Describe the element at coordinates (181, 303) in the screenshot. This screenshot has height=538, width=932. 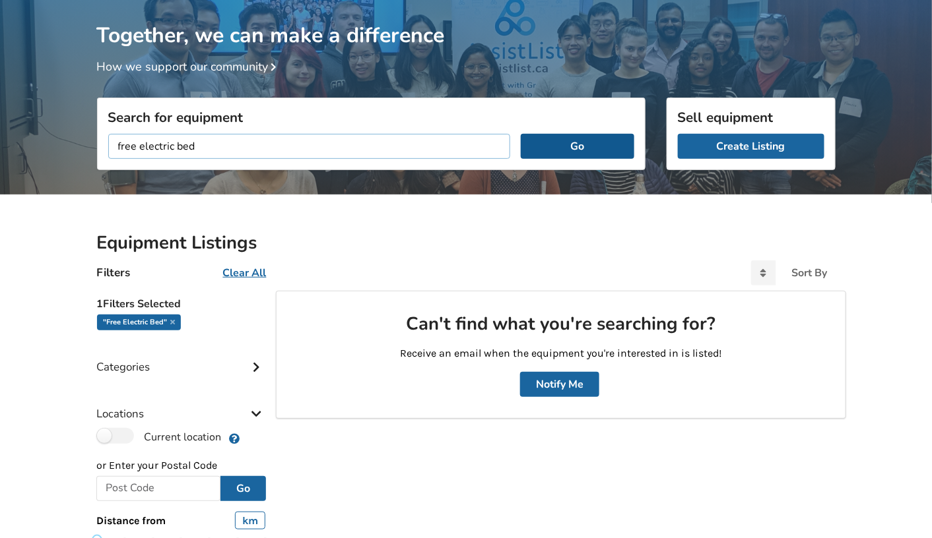
I see `h5: 1 Filters Selected` at that location.